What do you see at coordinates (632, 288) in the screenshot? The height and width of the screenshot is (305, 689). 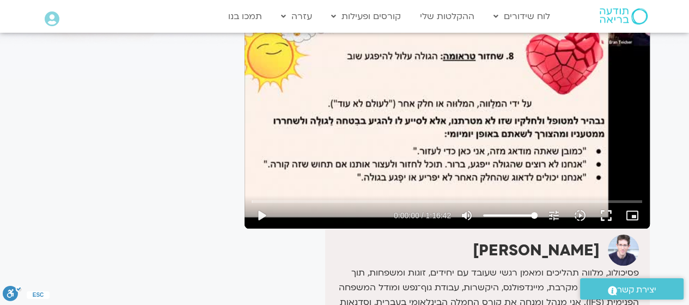 I see `a: יצירת קשר` at bounding box center [632, 288].